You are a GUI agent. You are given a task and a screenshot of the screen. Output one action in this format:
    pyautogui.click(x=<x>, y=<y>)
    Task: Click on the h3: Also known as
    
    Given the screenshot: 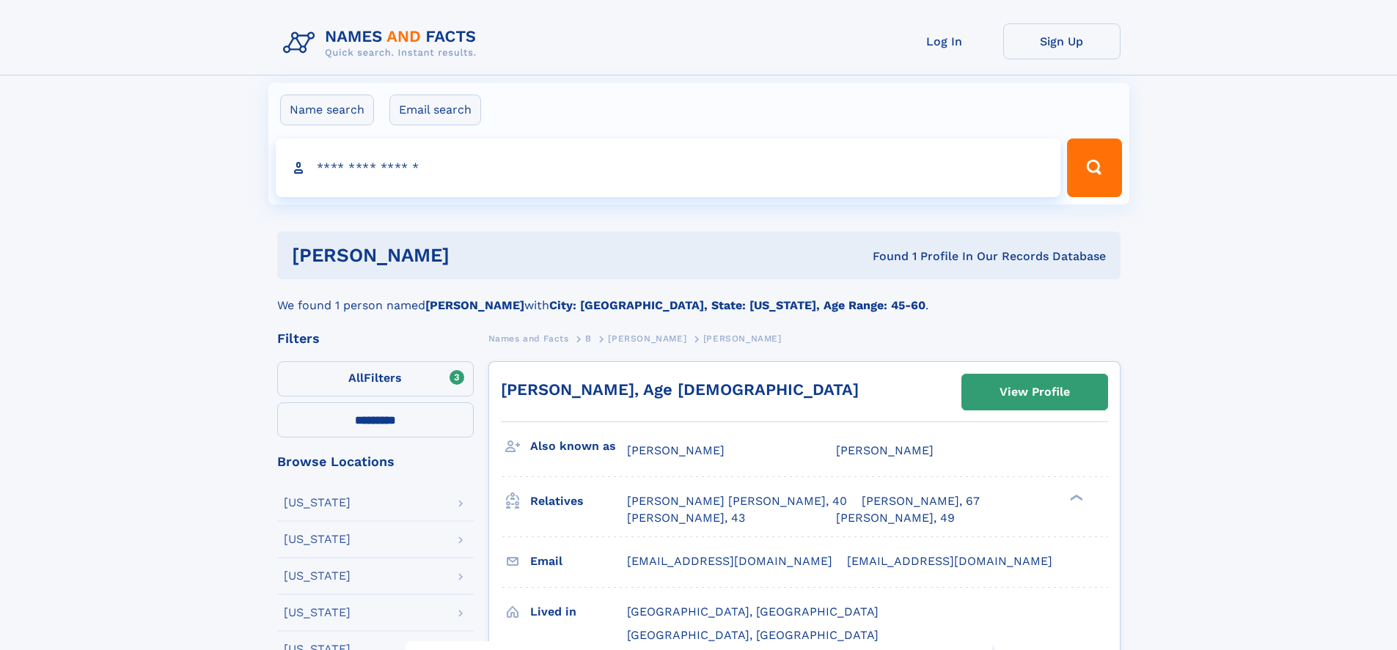 What is the action you would take?
    pyautogui.click(x=579, y=447)
    